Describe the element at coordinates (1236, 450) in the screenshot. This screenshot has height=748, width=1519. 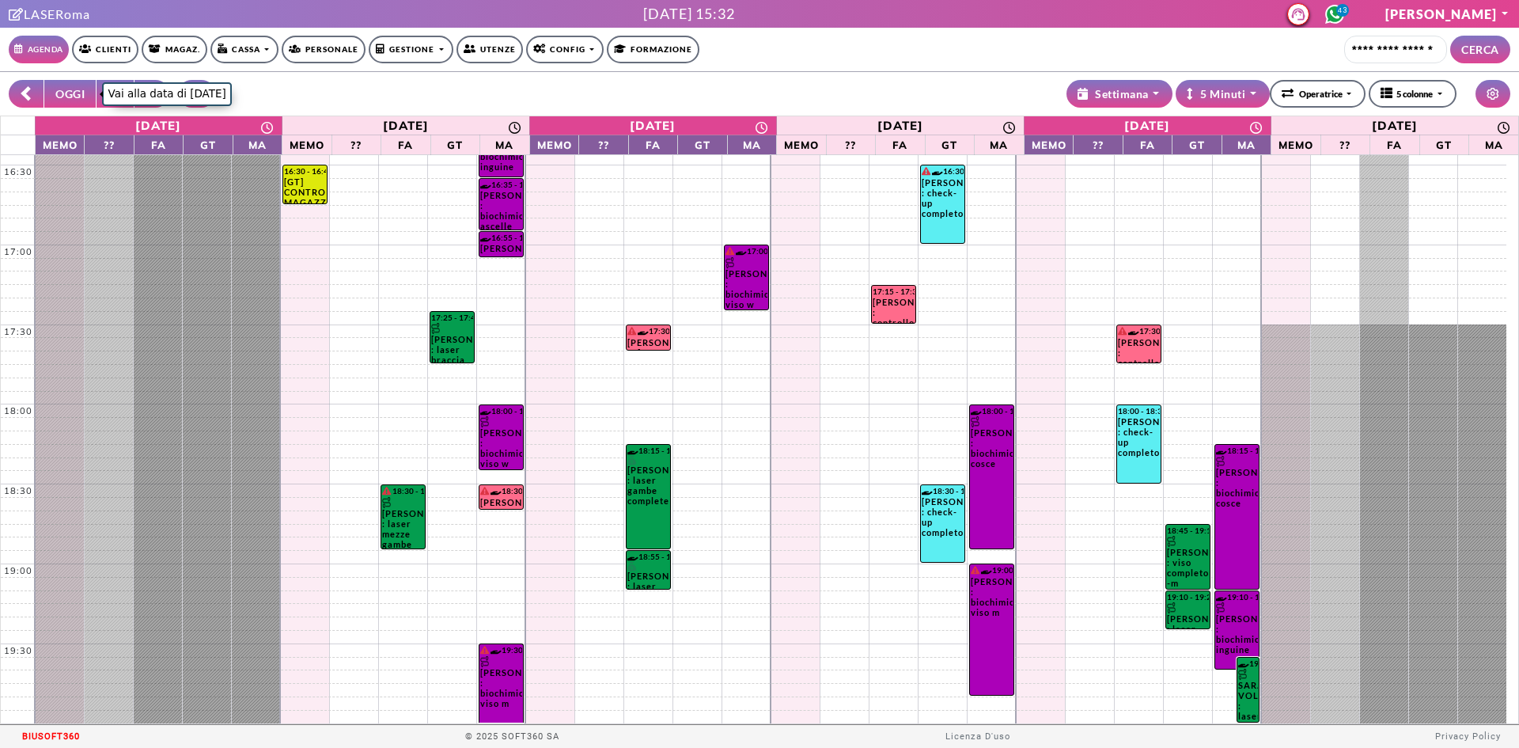
I see `div: 18:15 - 19:10` at that location.